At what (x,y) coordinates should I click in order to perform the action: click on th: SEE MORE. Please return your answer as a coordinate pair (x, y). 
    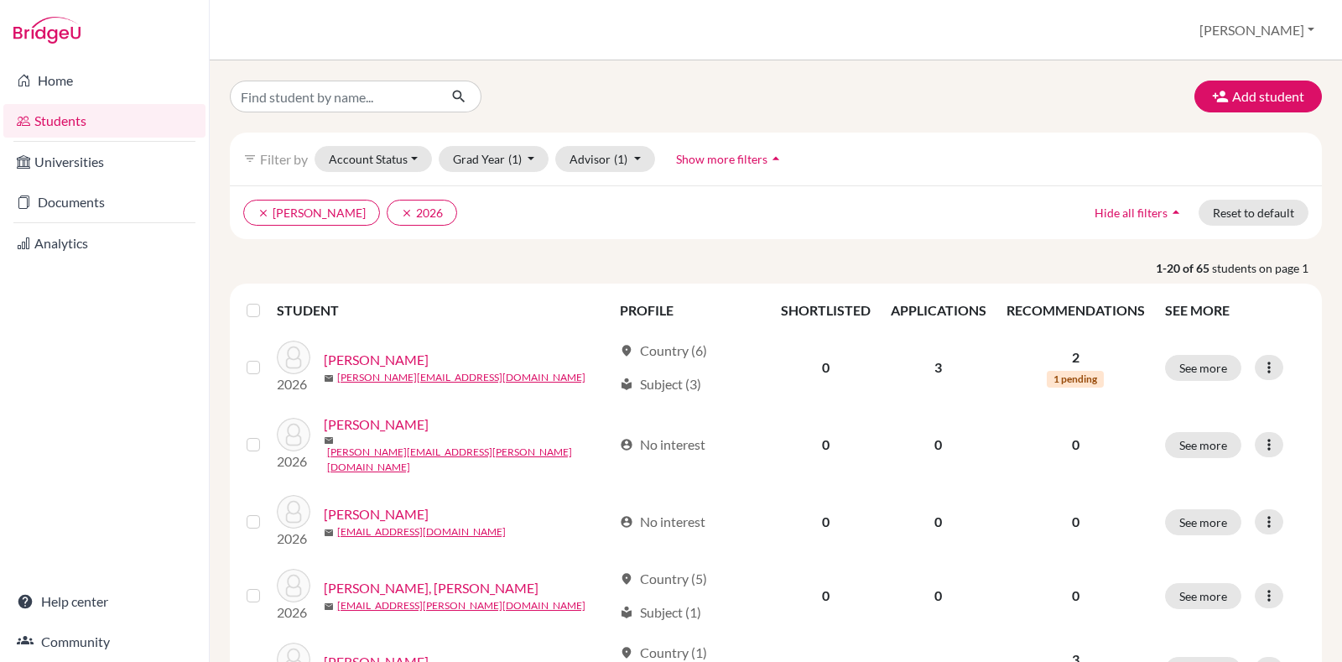
    Looking at the image, I should click on (1234, 310).